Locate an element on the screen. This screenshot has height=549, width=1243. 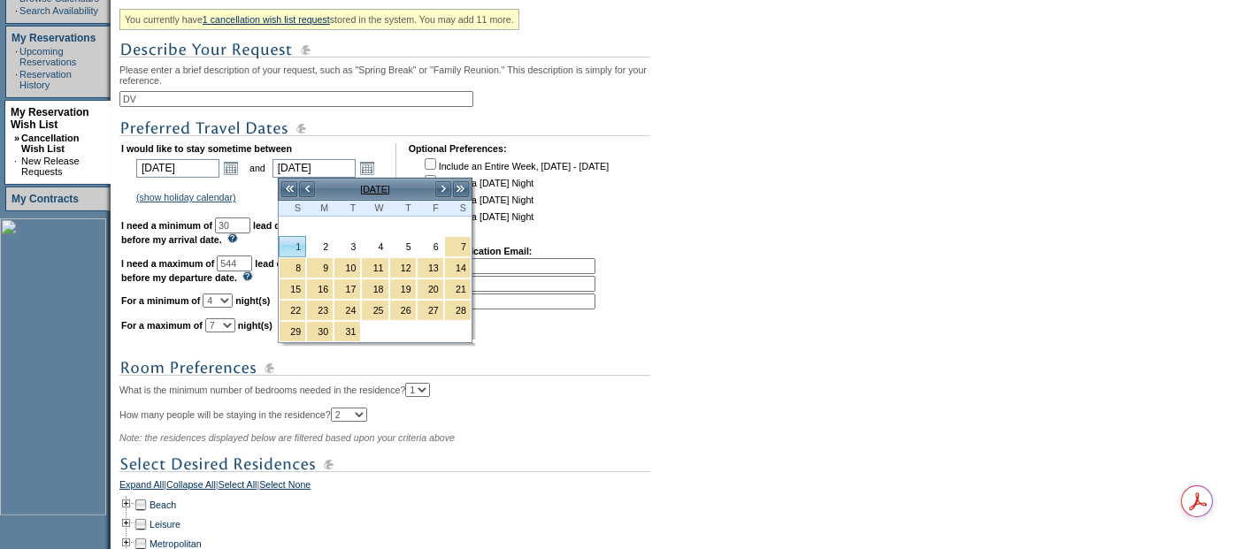
a: Cancellation Wish List is located at coordinates (50, 143).